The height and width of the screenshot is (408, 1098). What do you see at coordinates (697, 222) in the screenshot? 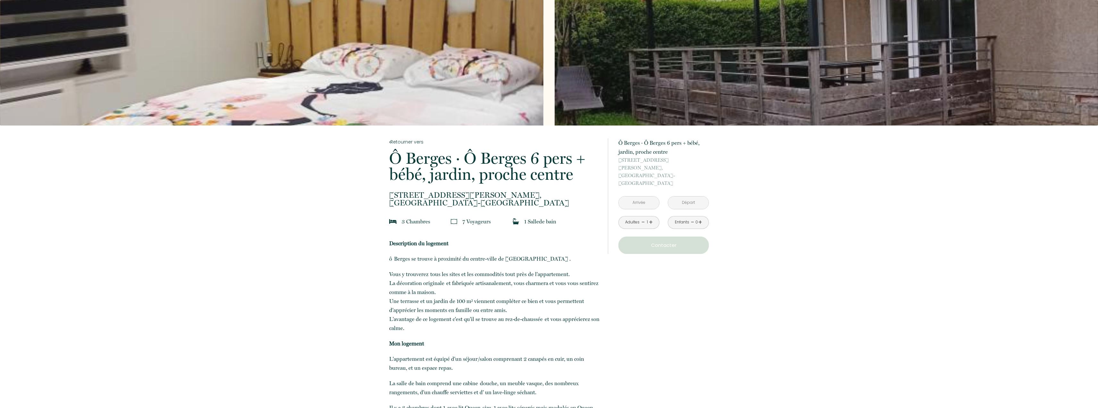
I see `div: 0` at bounding box center [697, 222].